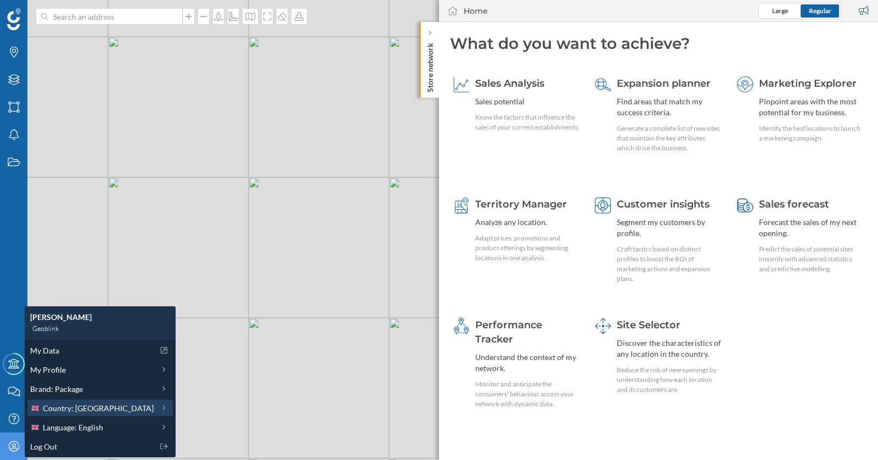 This screenshot has width=878, height=460. Describe the element at coordinates (663, 83) in the screenshot. I see `span: Expansion planner` at that location.